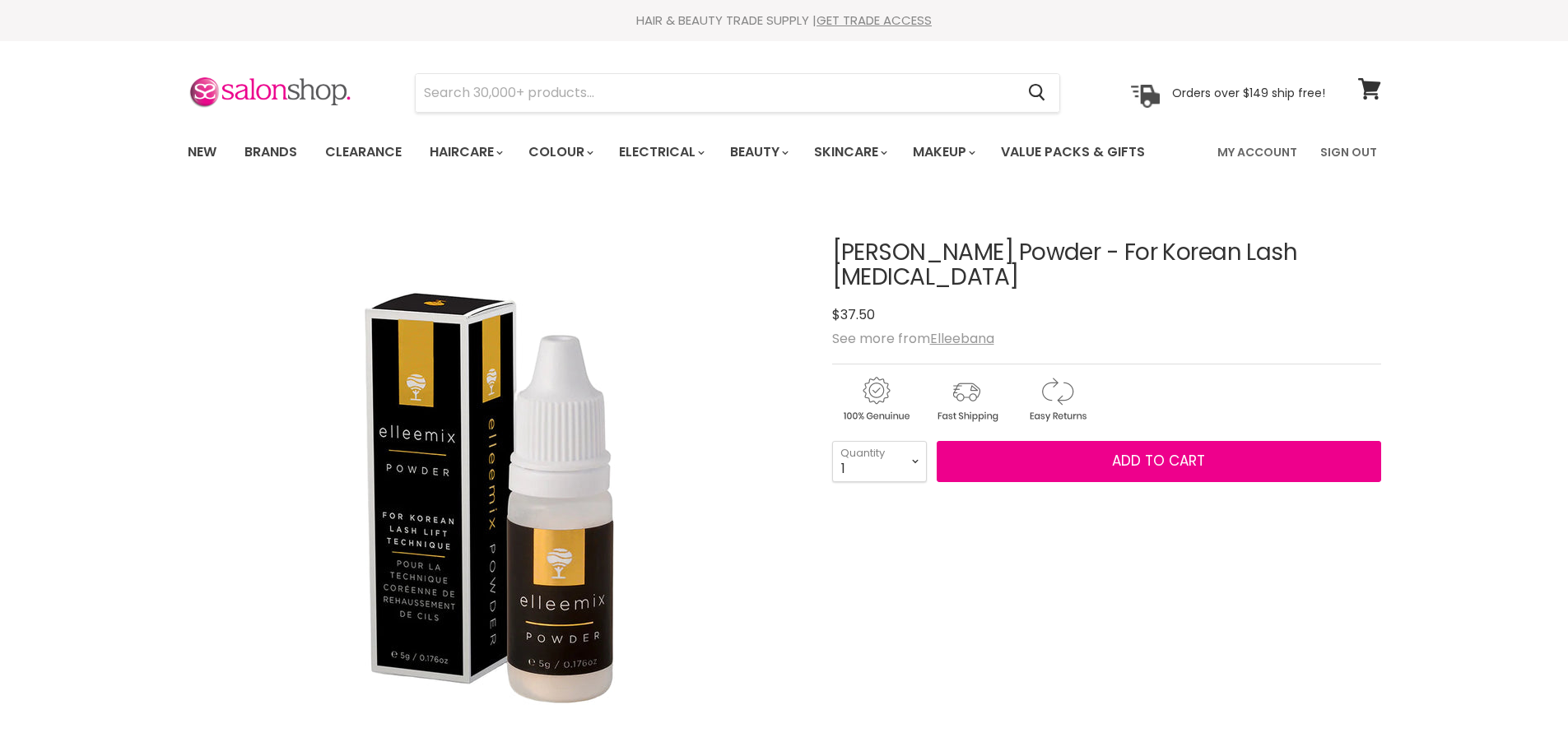 This screenshot has height=756, width=1568. I want to click on img: genuine.gif, so click(876, 399).